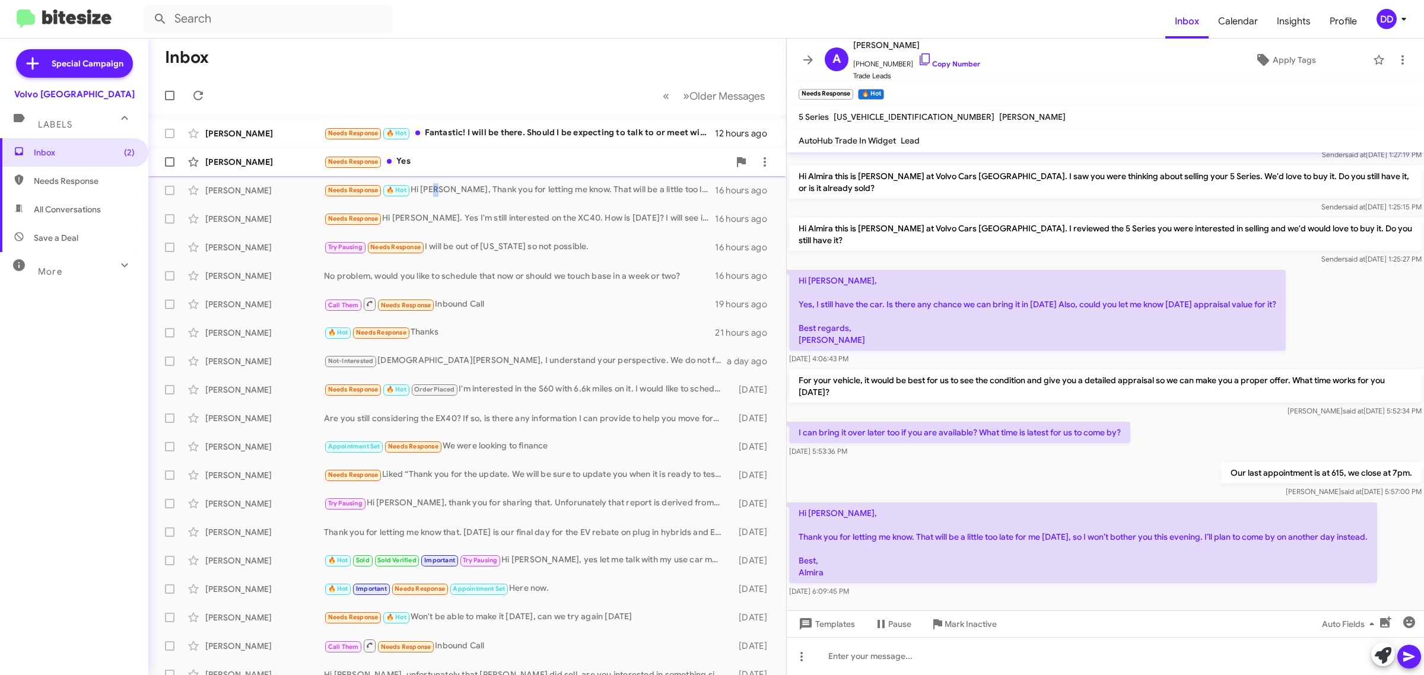 This screenshot has height=675, width=1424. What do you see at coordinates (949, 63) in the screenshot?
I see `a: Copy Number` at bounding box center [949, 63].